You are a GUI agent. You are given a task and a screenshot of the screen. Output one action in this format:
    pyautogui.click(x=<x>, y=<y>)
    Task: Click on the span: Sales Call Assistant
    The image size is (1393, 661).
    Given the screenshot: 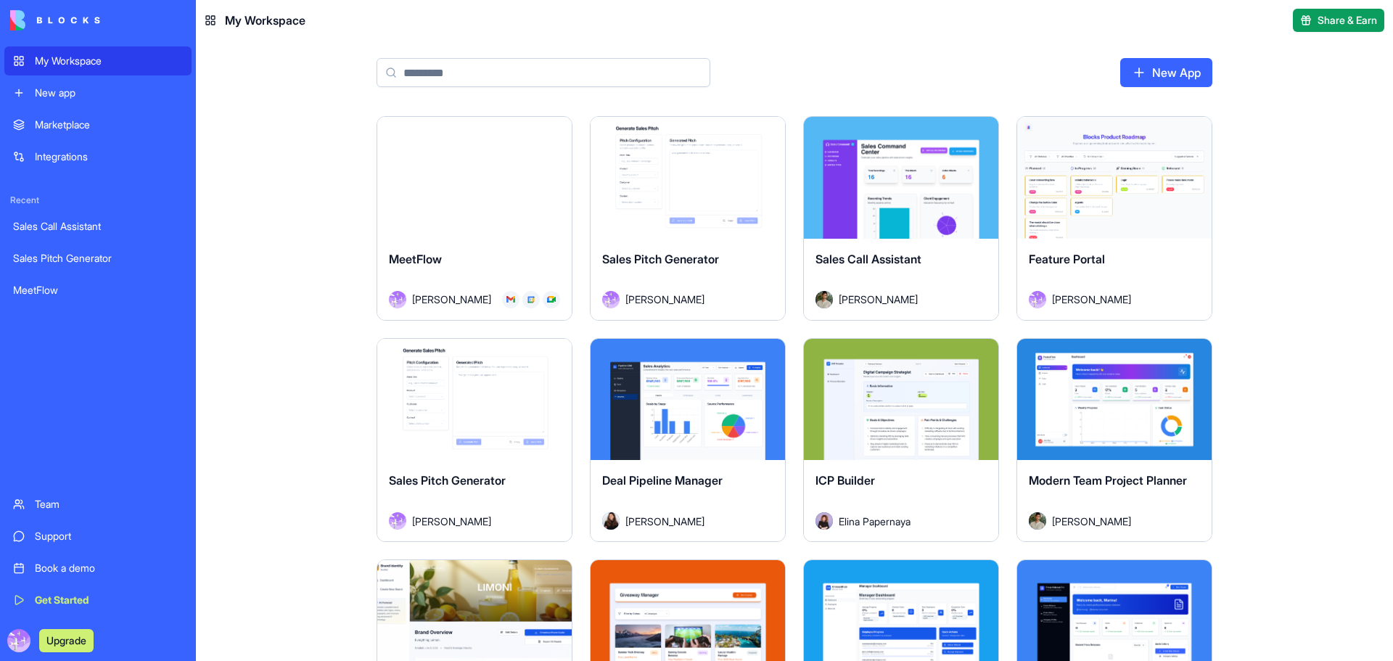 What is the action you would take?
    pyautogui.click(x=869, y=259)
    